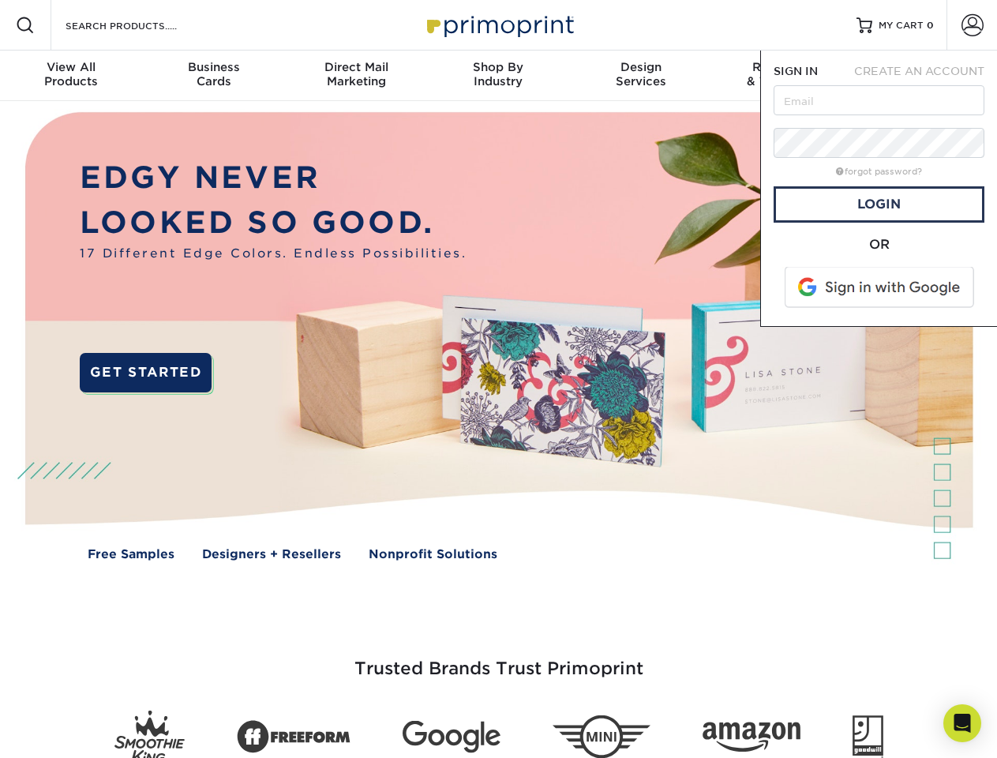 This screenshot has height=758, width=997. Describe the element at coordinates (879, 204) in the screenshot. I see `a: Login` at that location.